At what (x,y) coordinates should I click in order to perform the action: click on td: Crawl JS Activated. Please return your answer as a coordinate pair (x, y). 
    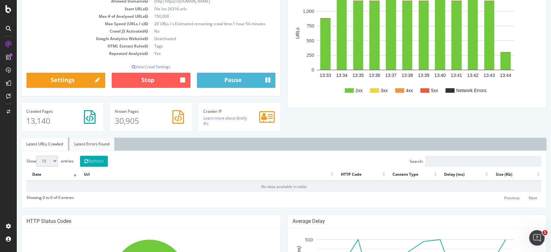
    Looking at the image, I should click on (72, 31).